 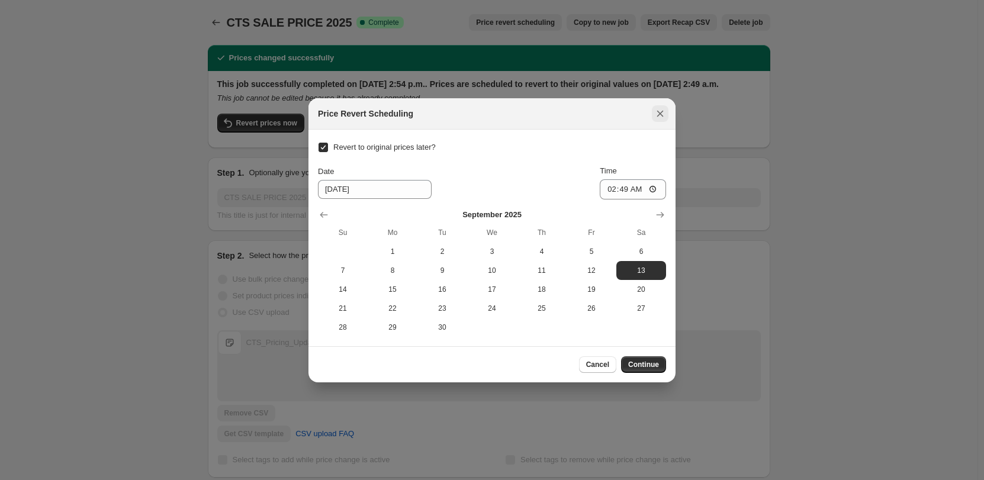 What do you see at coordinates (608, 171) in the screenshot?
I see `span: Time` at bounding box center [608, 171].